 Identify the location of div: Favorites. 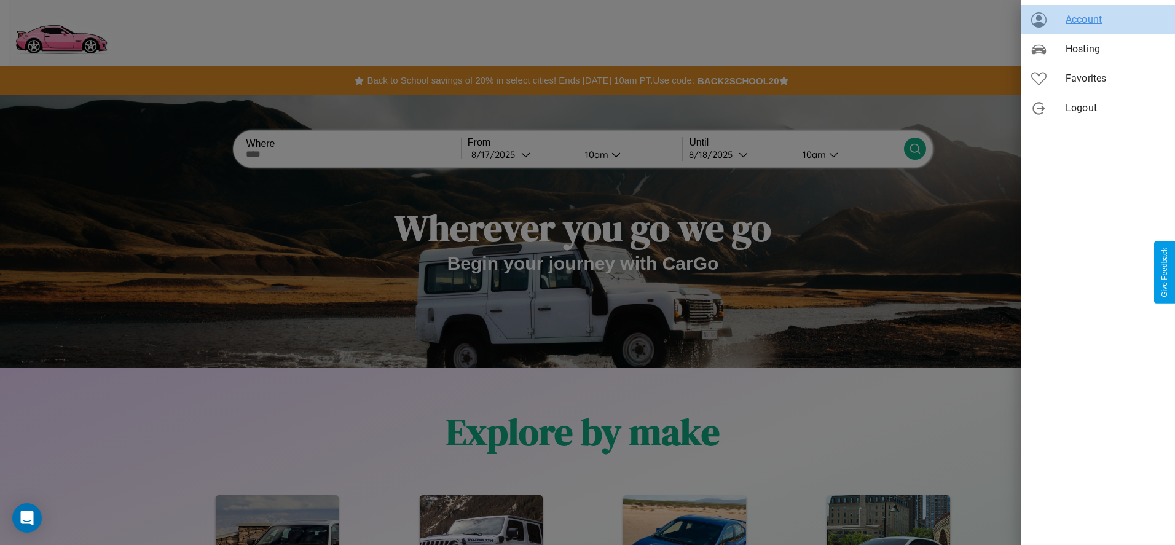
(1098, 79).